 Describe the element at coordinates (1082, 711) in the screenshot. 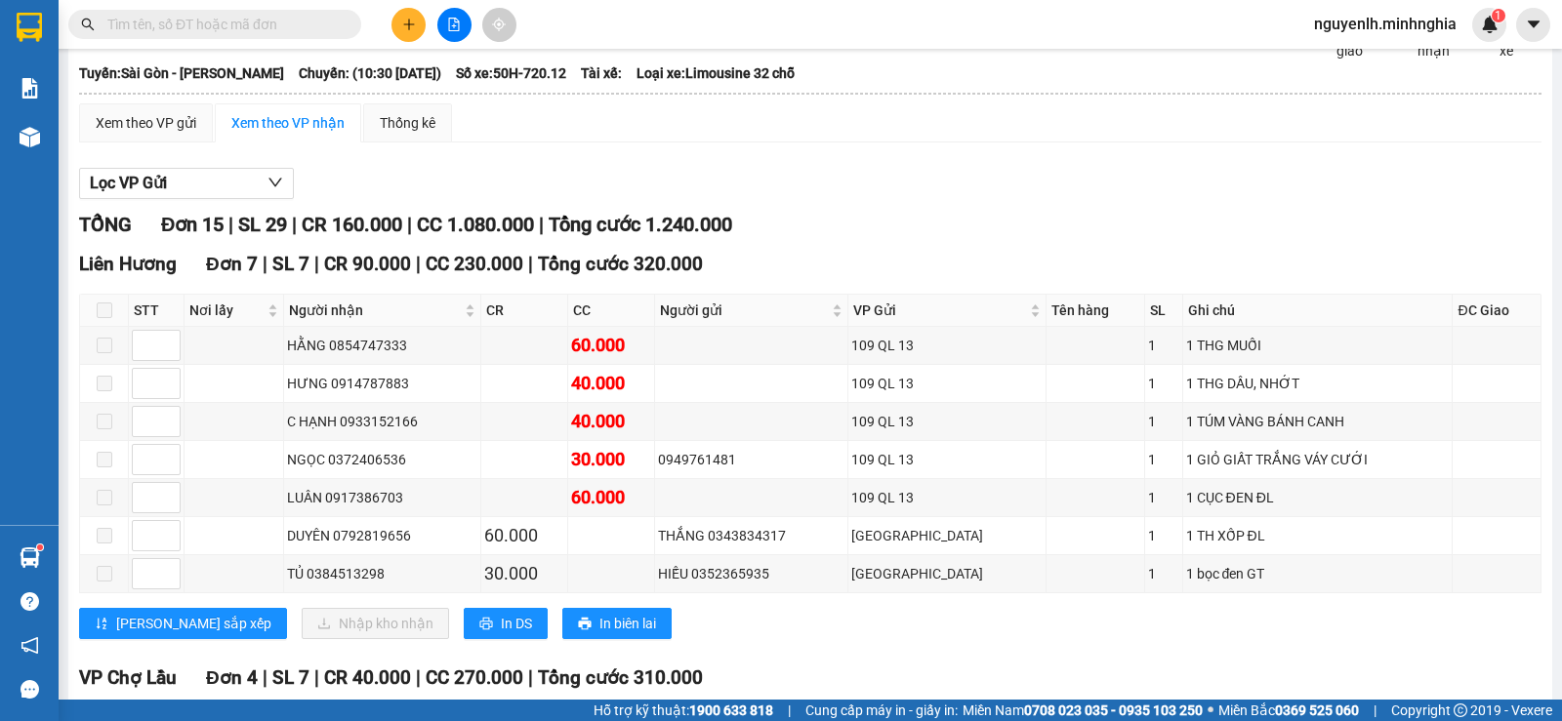

I see `span: Miền Nam` at that location.